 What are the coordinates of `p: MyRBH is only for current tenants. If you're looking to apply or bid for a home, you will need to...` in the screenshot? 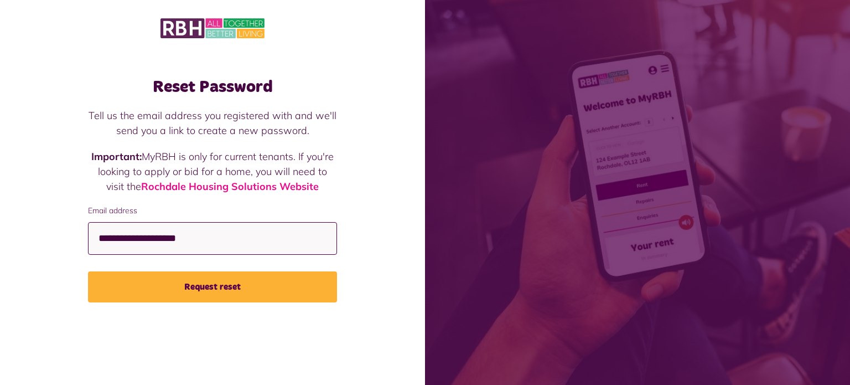 It's located at (213, 171).